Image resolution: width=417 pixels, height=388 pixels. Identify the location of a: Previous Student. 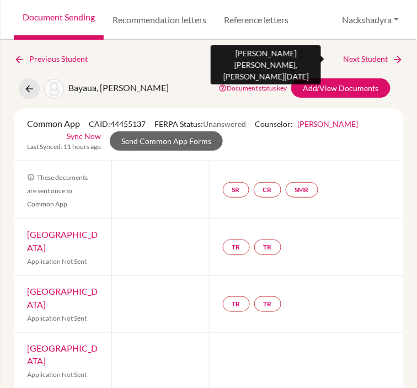
(55, 59).